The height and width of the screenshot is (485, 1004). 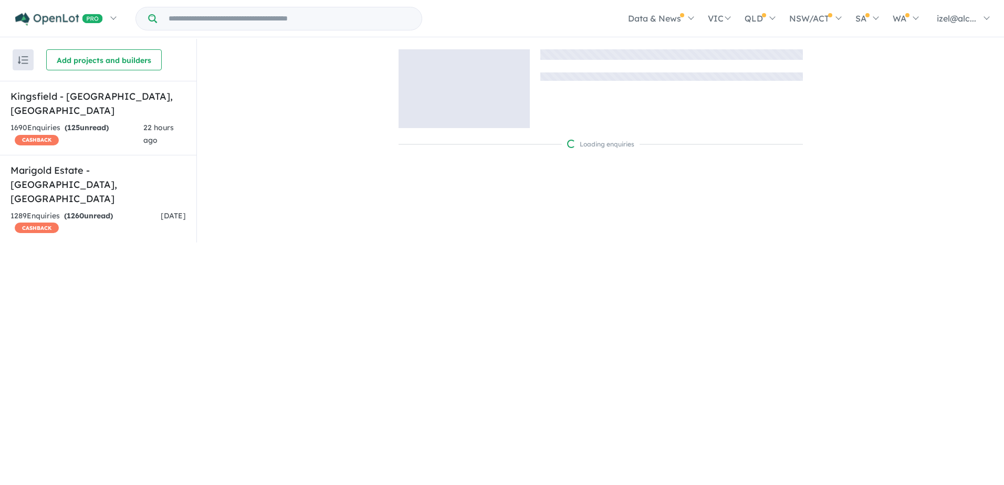 I want to click on div: 1690 Enquir ies, so click(x=77, y=134).